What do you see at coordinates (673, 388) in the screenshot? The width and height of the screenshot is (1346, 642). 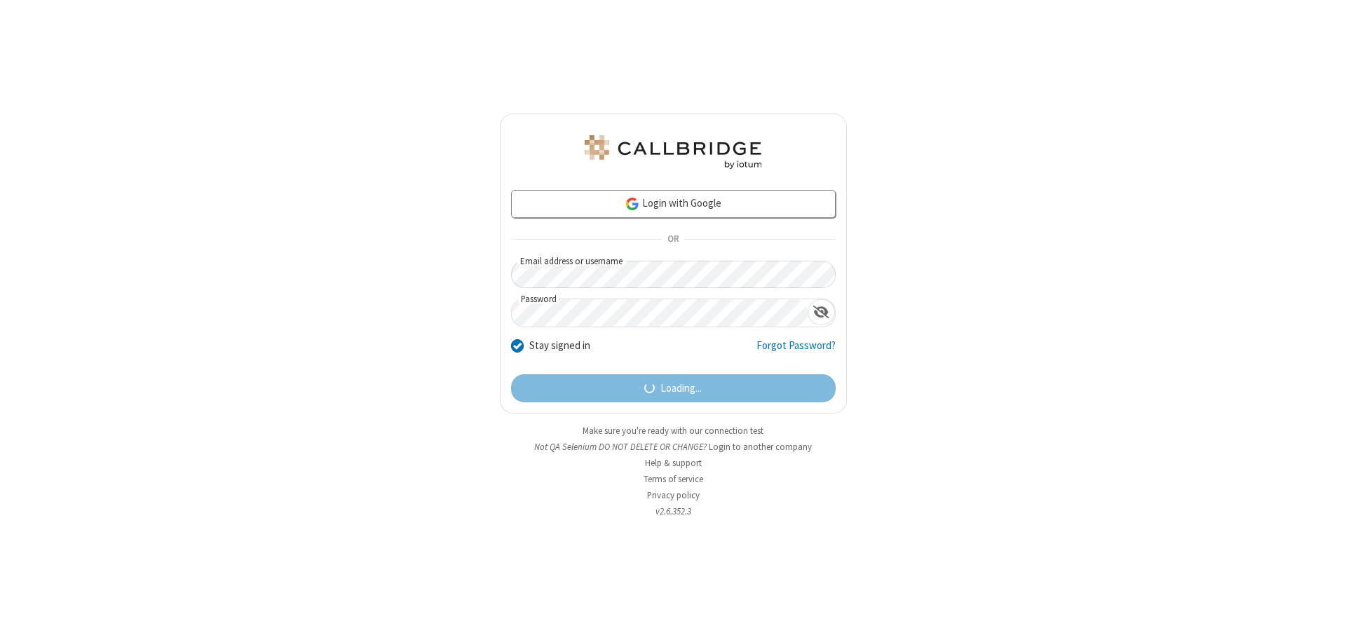 I see `button: Loading...` at bounding box center [673, 388].